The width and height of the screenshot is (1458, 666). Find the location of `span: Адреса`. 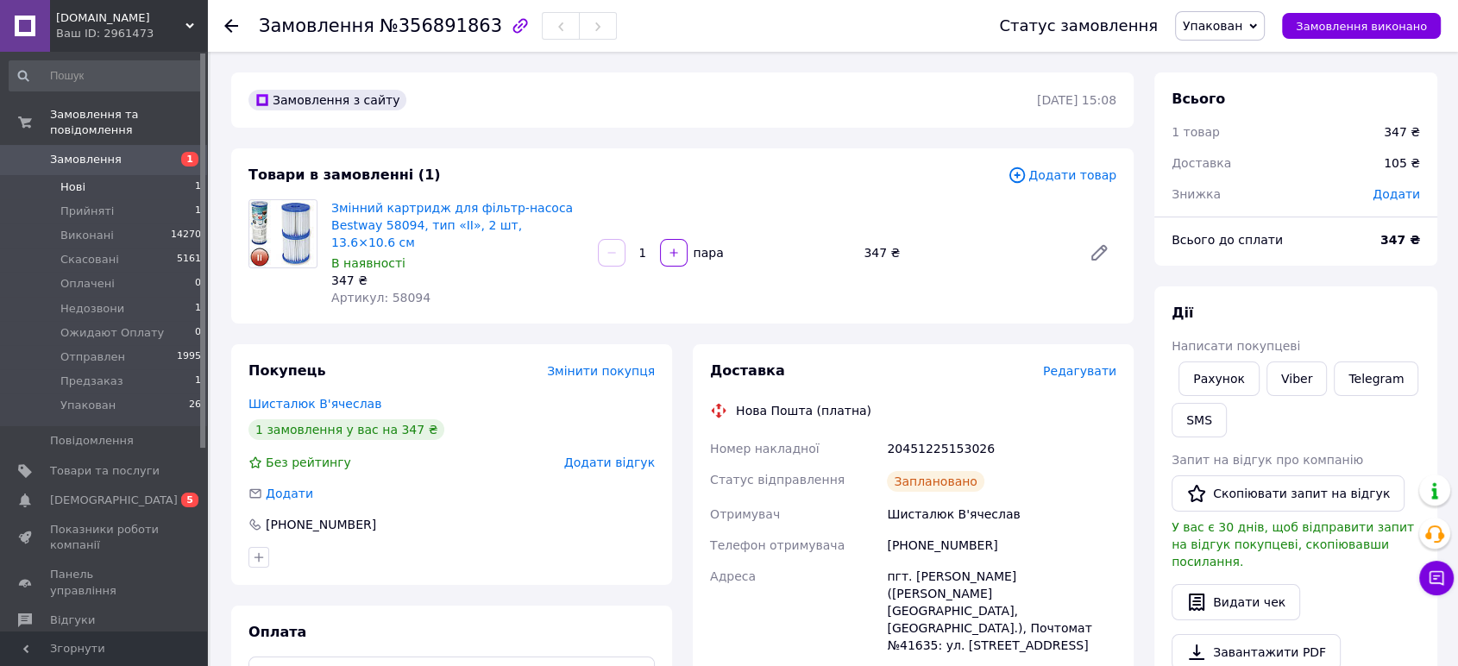

span: Адреса is located at coordinates (733, 576).